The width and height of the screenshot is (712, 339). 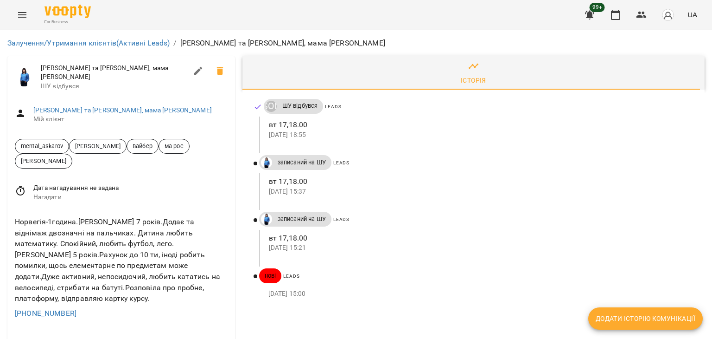 What do you see at coordinates (68, 11) in the screenshot?
I see `img: Voopty Logo` at bounding box center [68, 11].